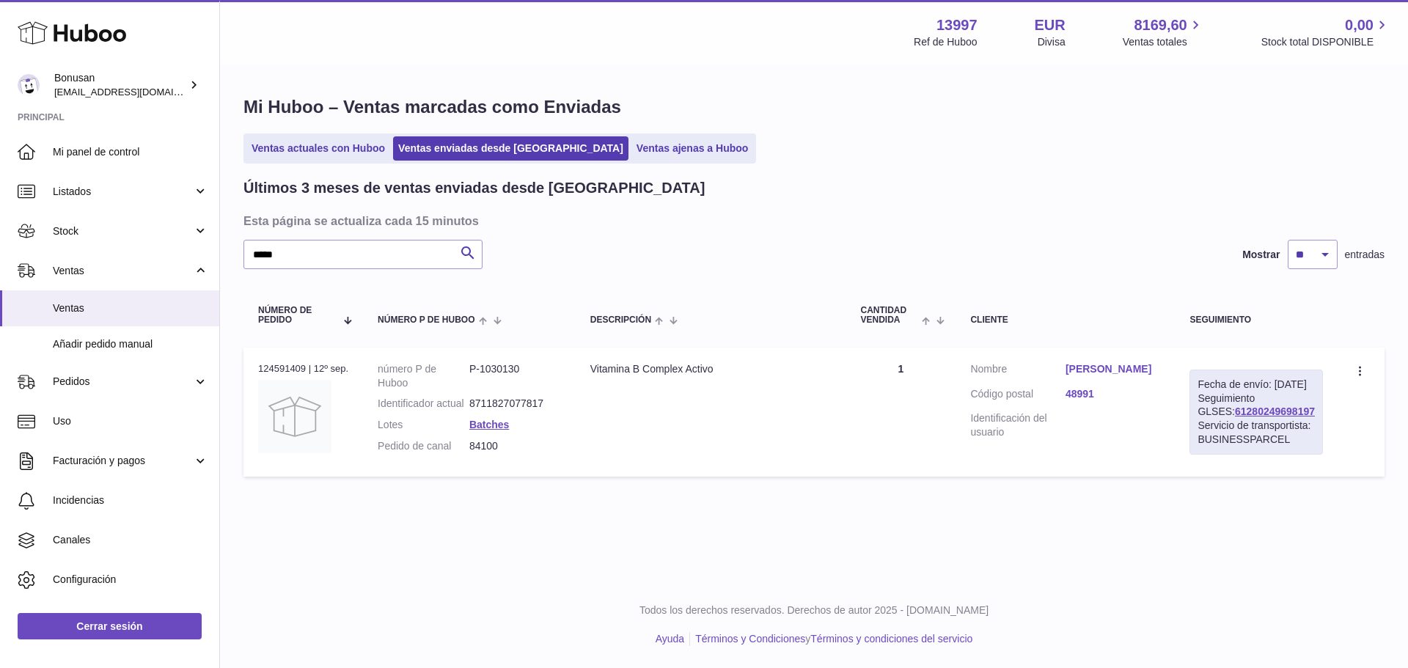 The width and height of the screenshot is (1408, 668). What do you see at coordinates (318, 148) in the screenshot?
I see `a: Ventas actuales con Huboo` at bounding box center [318, 148].